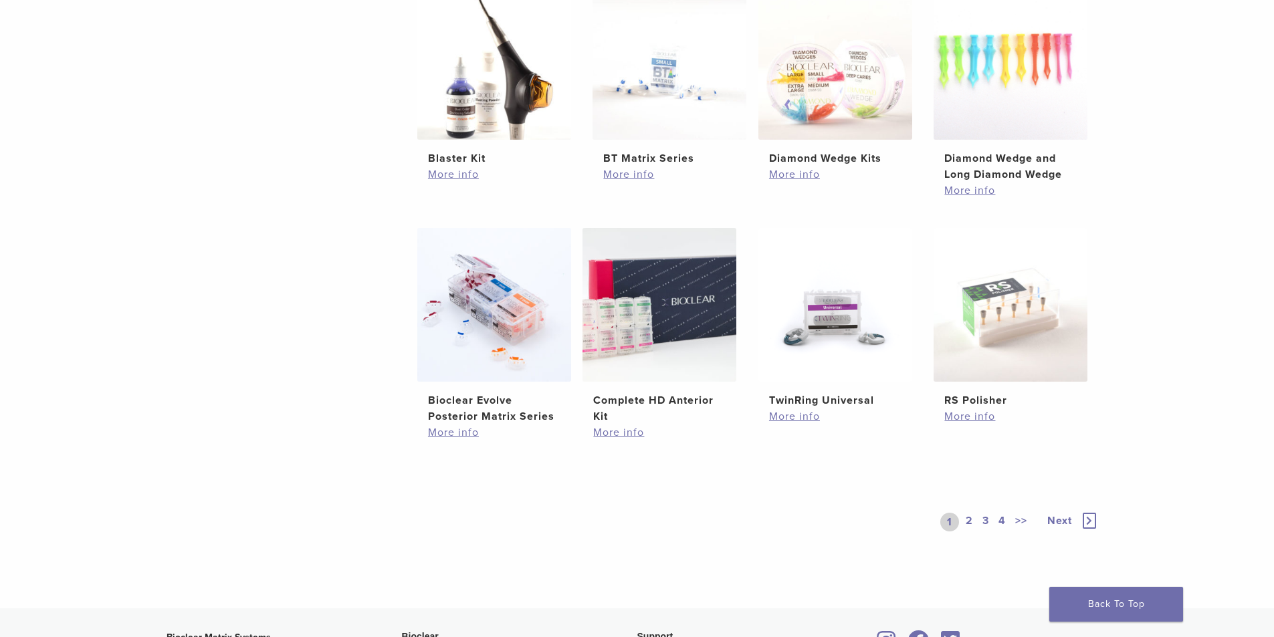 The height and width of the screenshot is (637, 1274). What do you see at coordinates (659, 305) in the screenshot?
I see `img: Complete HD Anterior Kit` at bounding box center [659, 305].